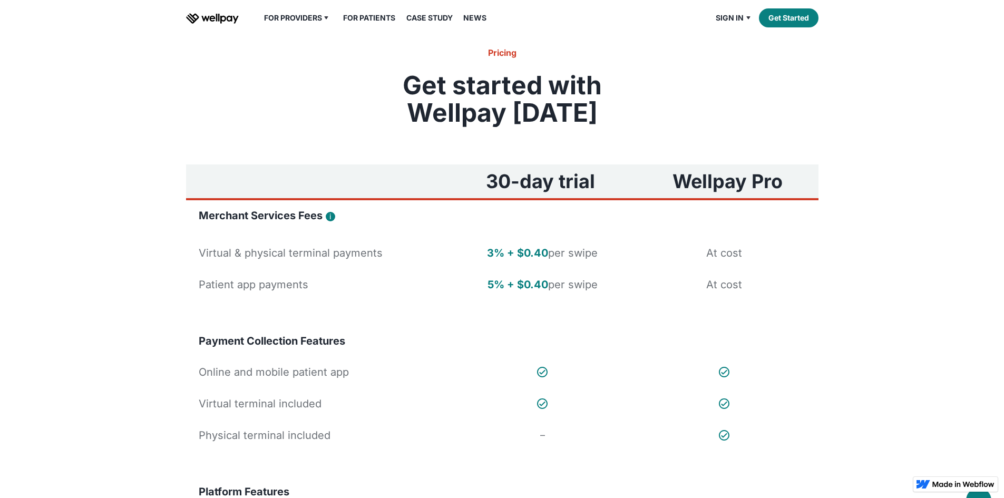 This screenshot has width=1004, height=498. What do you see at coordinates (475, 18) in the screenshot?
I see `a: News` at bounding box center [475, 18].